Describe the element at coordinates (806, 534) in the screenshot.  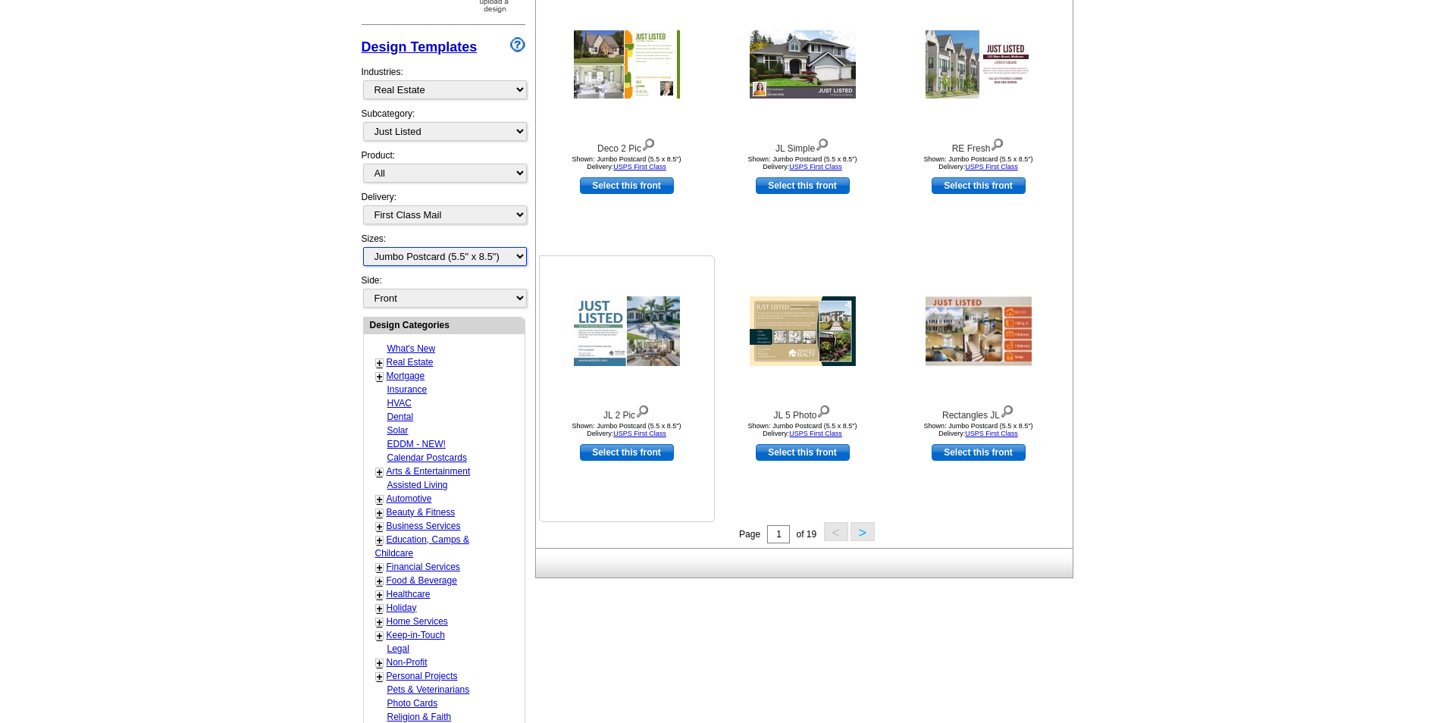
I see `span: of 19` at that location.